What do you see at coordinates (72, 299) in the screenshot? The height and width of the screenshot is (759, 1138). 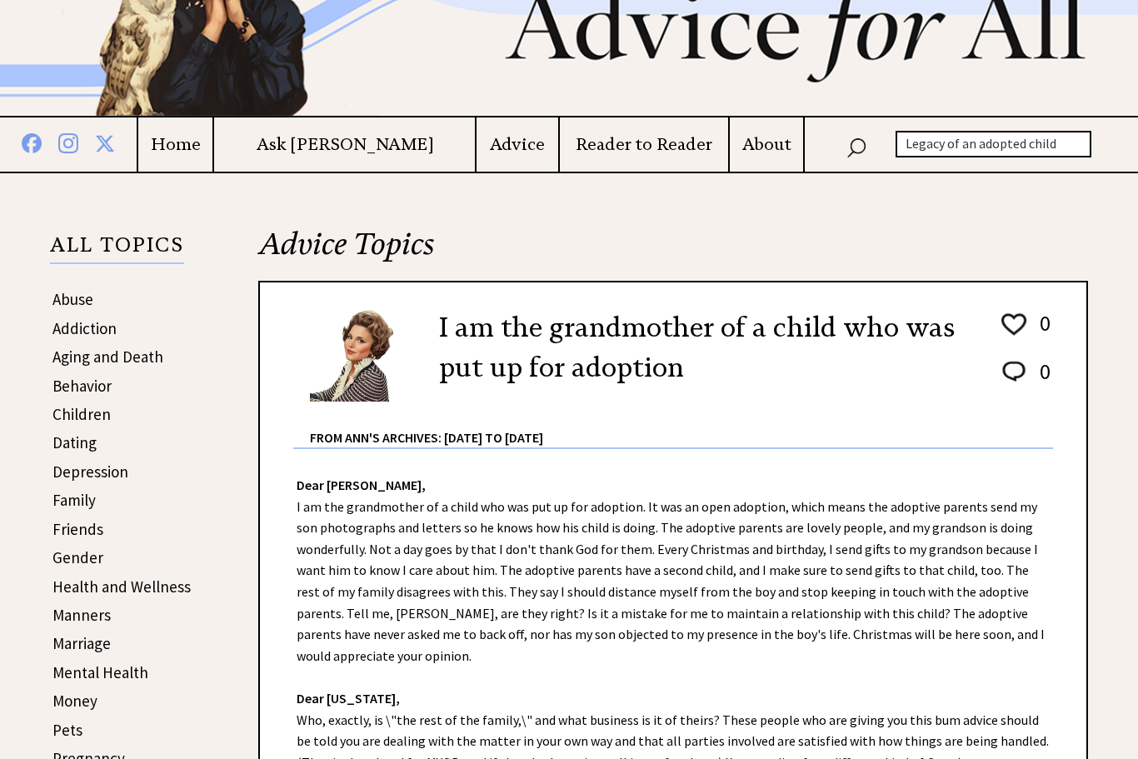 I see `a: Abuse` at bounding box center [72, 299].